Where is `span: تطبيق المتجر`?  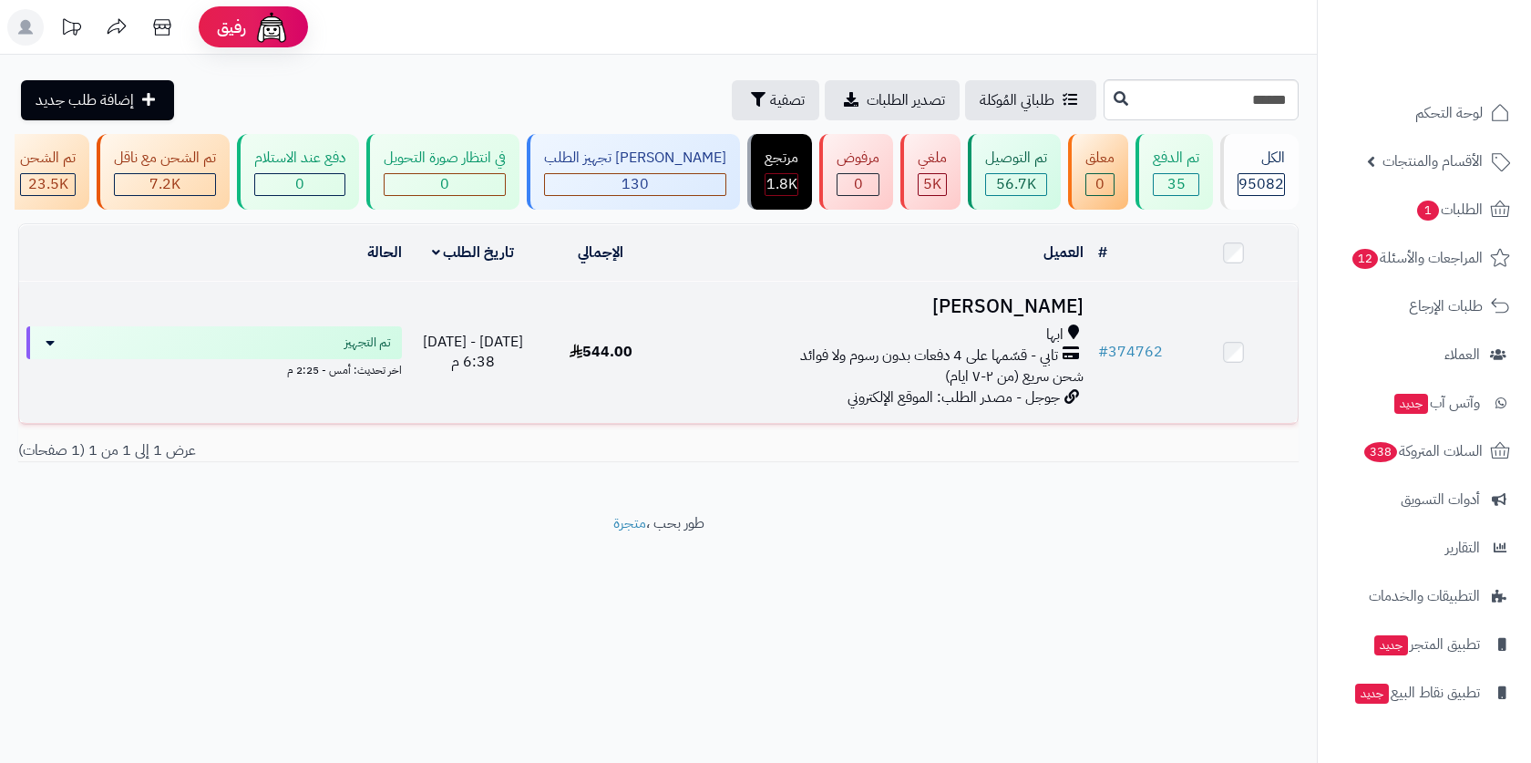
span: تطبيق المتجر is located at coordinates (1426, 644).